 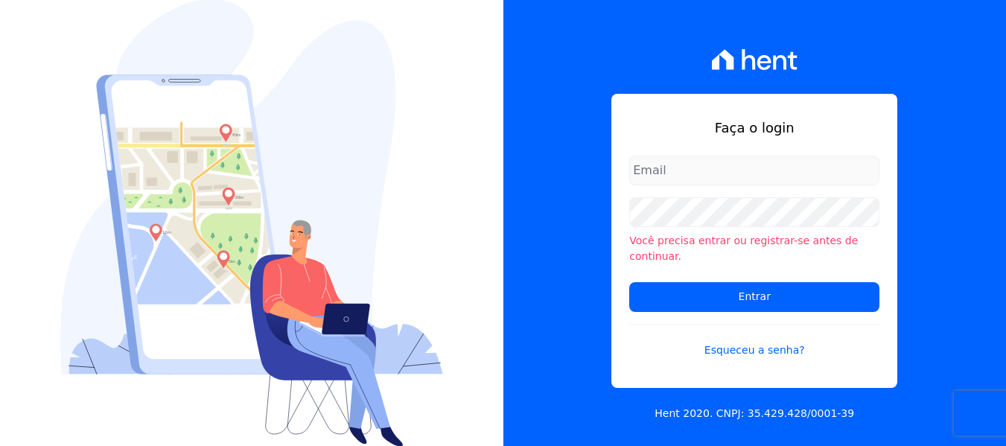 What do you see at coordinates (754, 341) in the screenshot?
I see `a: Esqueceu a senha?` at bounding box center [754, 341].